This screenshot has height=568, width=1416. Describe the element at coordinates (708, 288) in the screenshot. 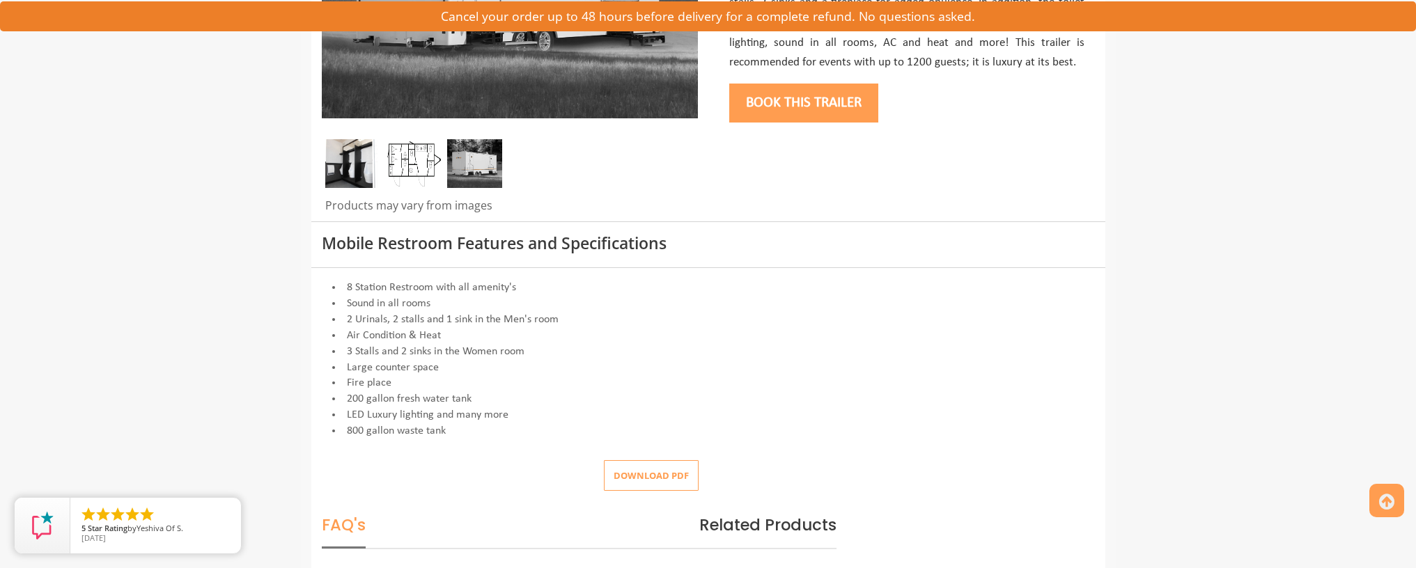

I see `li: 8 Station Restroom with all amenity's` at that location.